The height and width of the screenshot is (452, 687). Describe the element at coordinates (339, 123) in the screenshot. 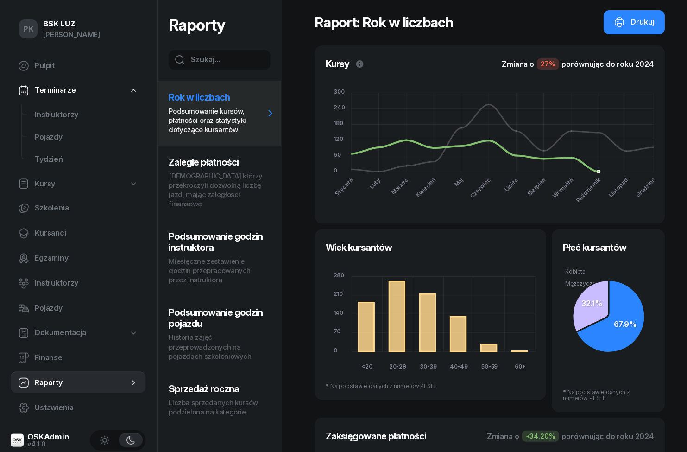

I see `tspan: 180` at that location.